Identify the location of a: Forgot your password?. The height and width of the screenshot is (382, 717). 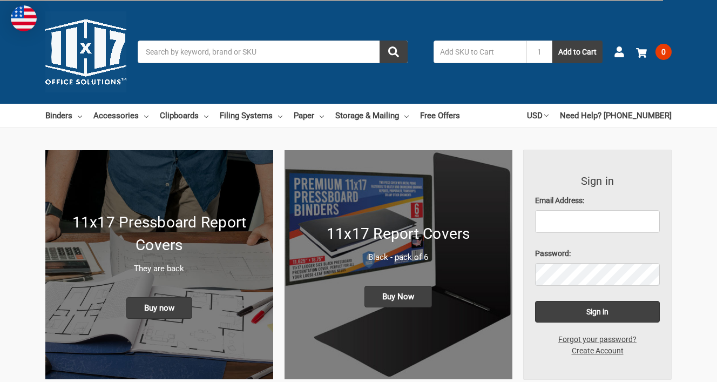
(597, 339).